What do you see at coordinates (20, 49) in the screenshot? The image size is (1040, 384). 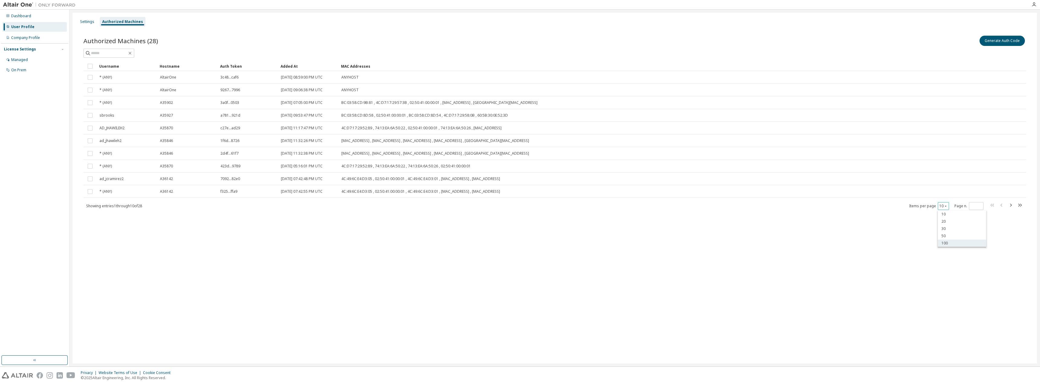 I see `div: License Settings` at bounding box center [20, 49].